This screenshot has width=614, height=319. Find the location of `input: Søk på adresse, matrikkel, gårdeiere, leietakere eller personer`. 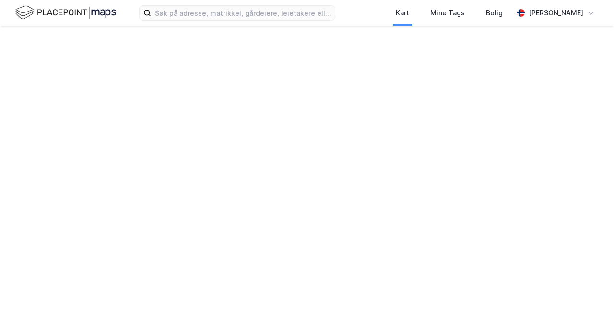

input: Søk på adresse, matrikkel, gårdeiere, leietakere eller personer is located at coordinates (243, 13).